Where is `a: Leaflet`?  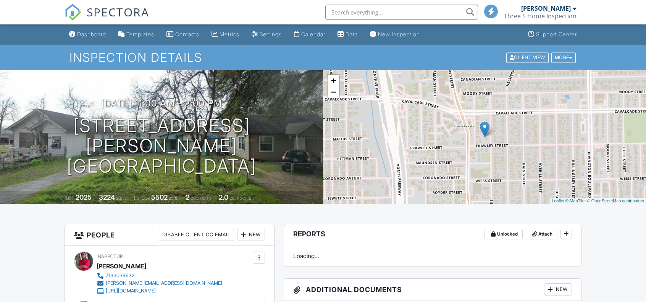 a: Leaflet is located at coordinates (558, 201).